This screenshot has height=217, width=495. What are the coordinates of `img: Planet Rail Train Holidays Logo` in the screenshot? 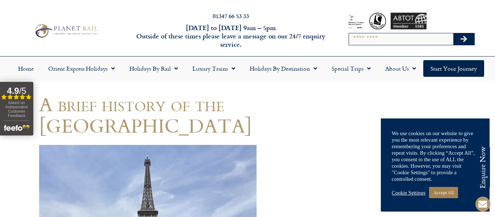 It's located at (66, 31).